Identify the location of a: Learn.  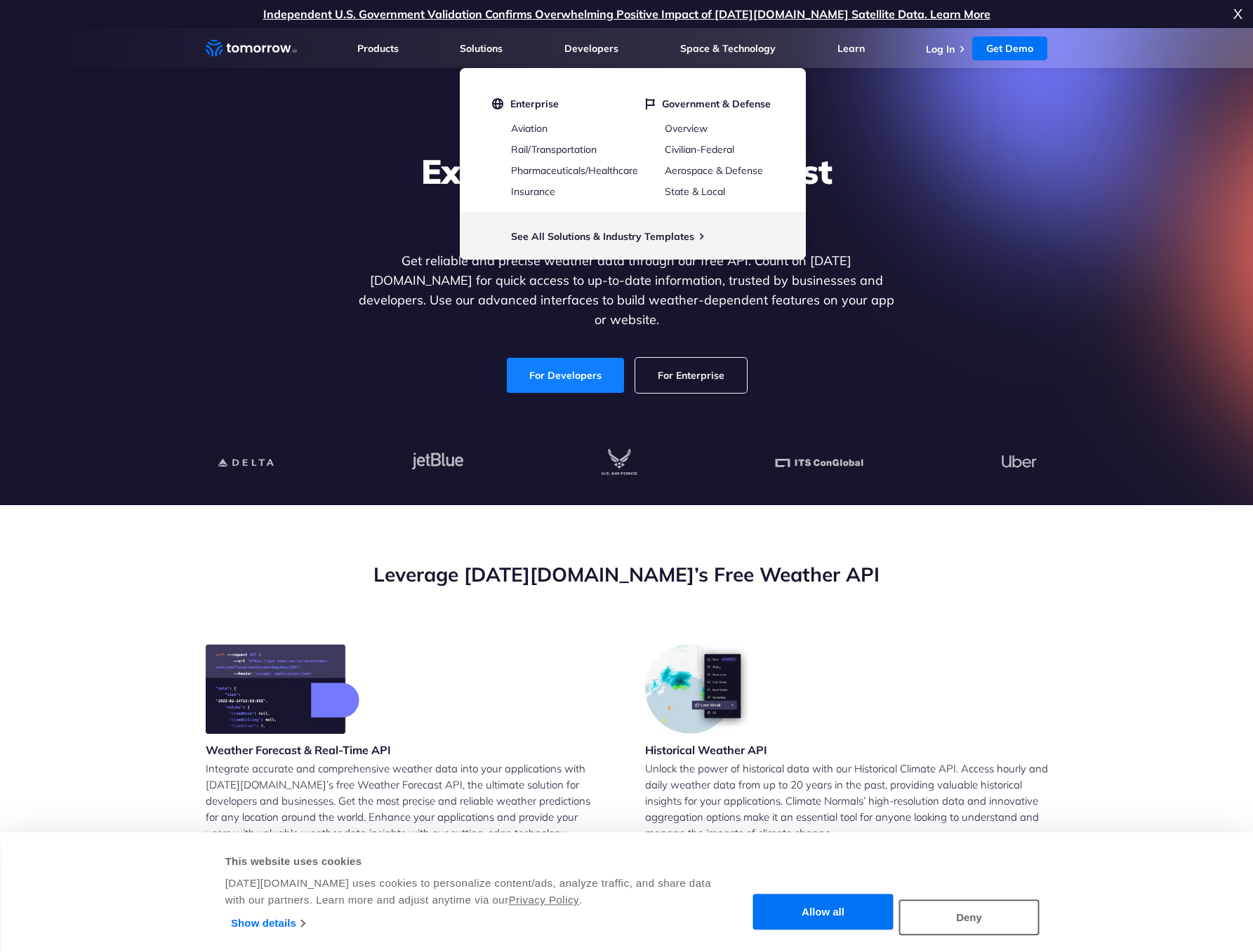
(851, 48).